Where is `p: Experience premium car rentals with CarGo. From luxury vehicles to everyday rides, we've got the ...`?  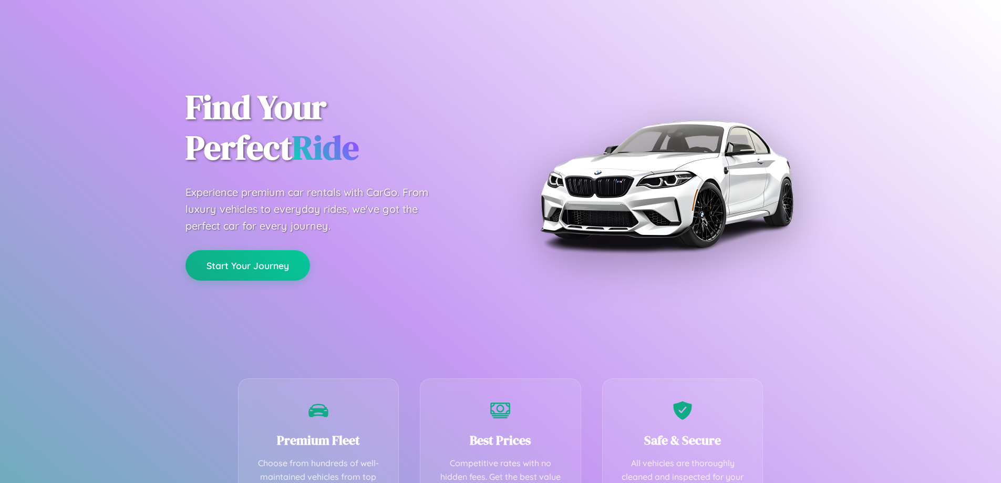 p: Experience premium car rentals with CarGo. From luxury vehicles to everyday rides, we've got the ... is located at coordinates (317, 209).